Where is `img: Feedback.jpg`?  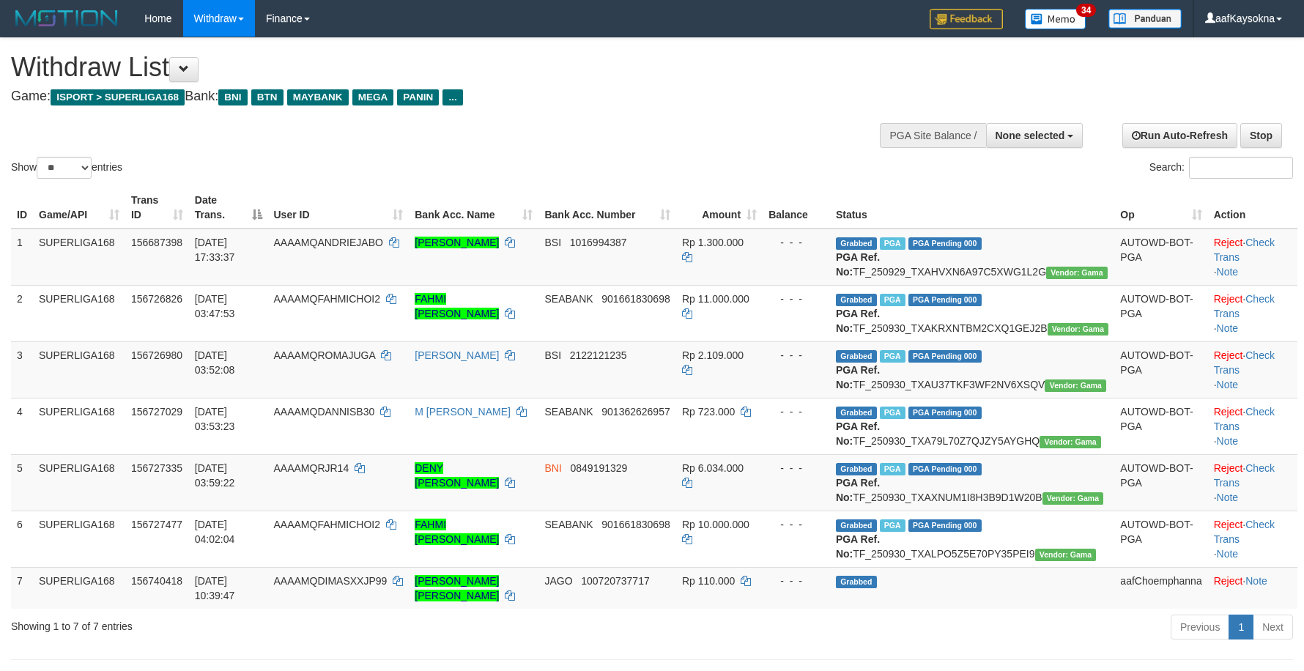
img: Feedback.jpg is located at coordinates (966, 19).